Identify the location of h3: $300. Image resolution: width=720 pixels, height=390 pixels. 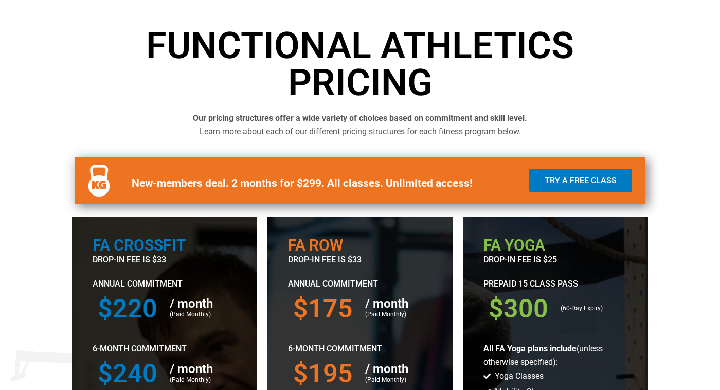
(520, 309).